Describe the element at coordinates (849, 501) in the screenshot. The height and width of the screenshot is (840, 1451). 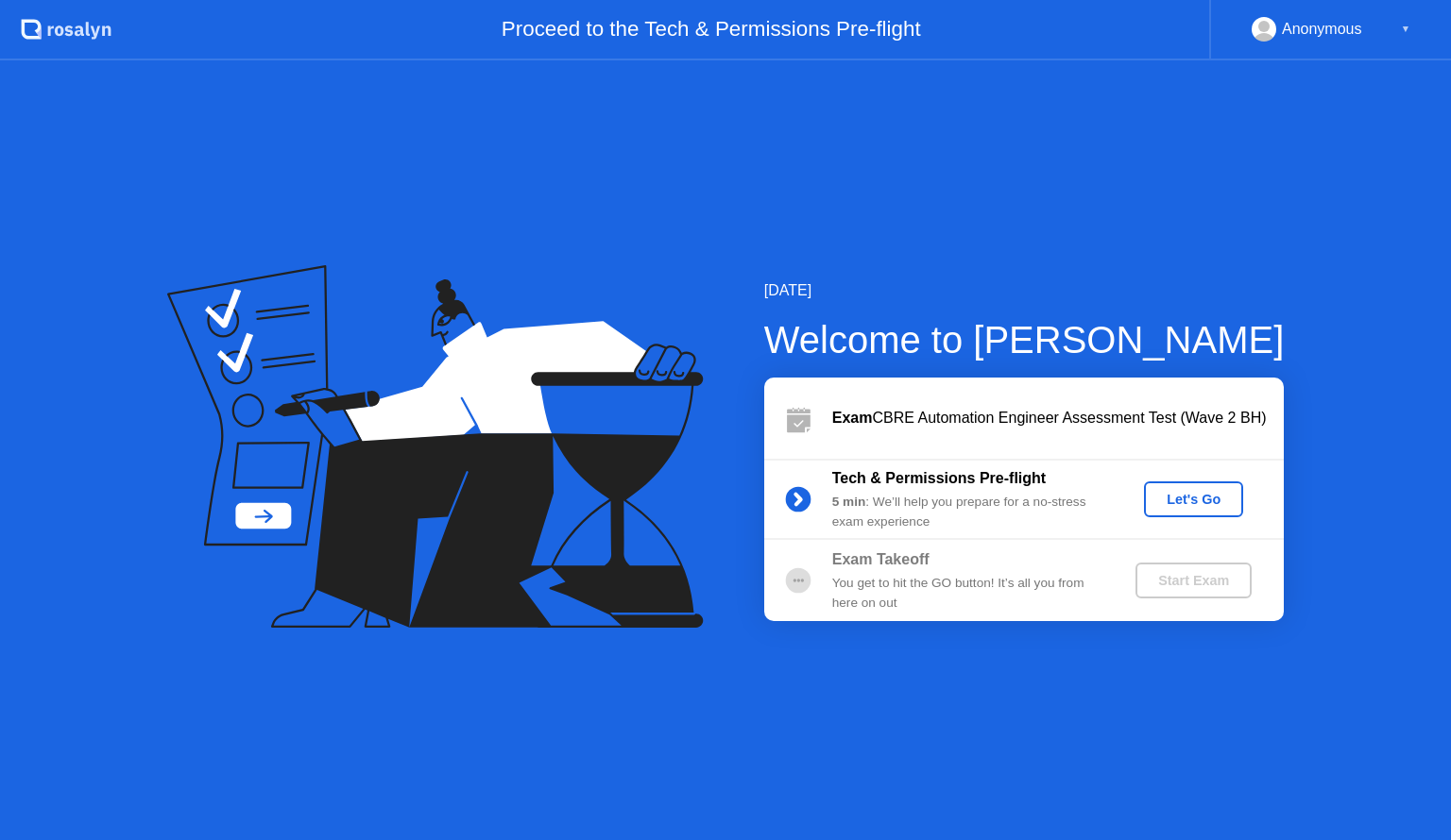
I see `b: 5 min` at that location.